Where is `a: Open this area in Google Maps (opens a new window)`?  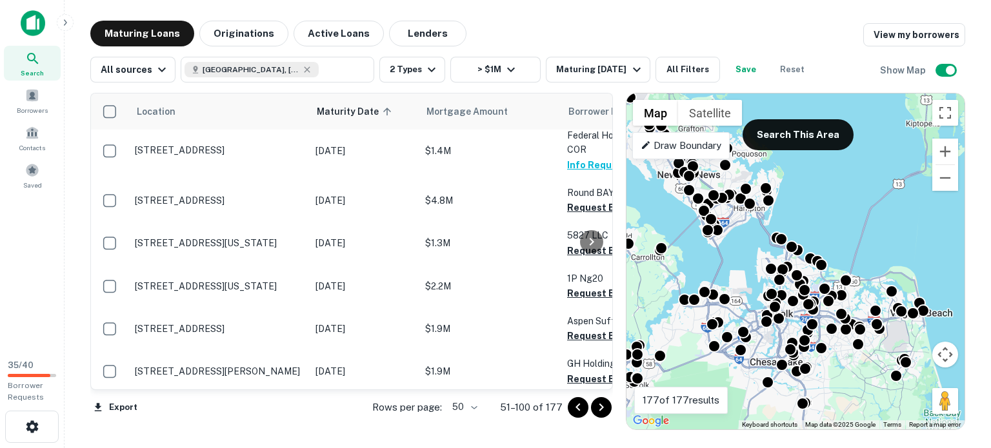 a: Open this area in Google Maps (opens a new window) is located at coordinates (651, 421).